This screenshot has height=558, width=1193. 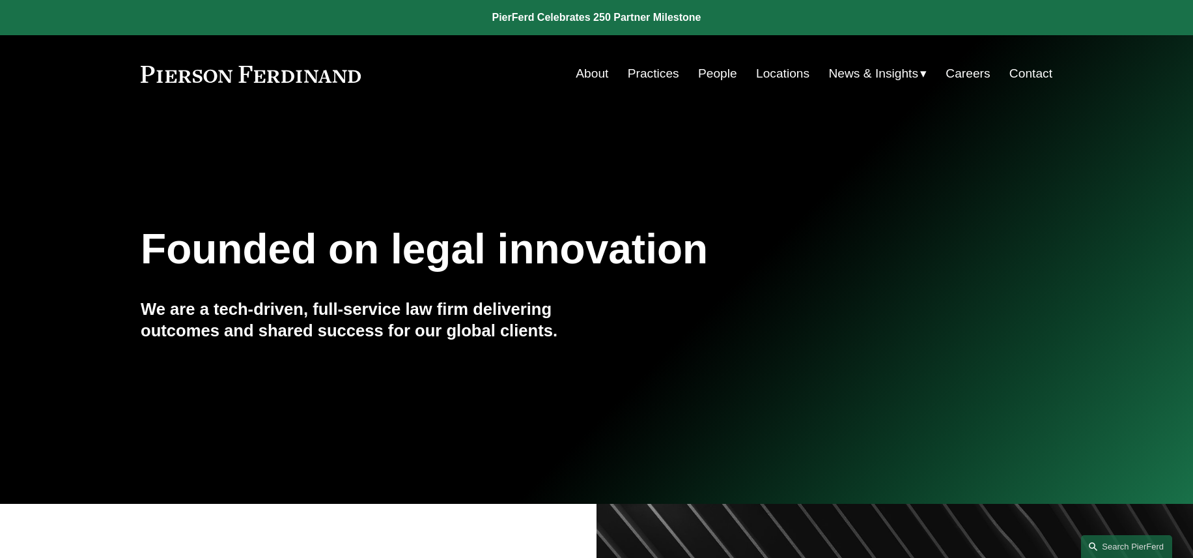 What do you see at coordinates (1127, 546) in the screenshot?
I see `a: Search this site` at bounding box center [1127, 546].